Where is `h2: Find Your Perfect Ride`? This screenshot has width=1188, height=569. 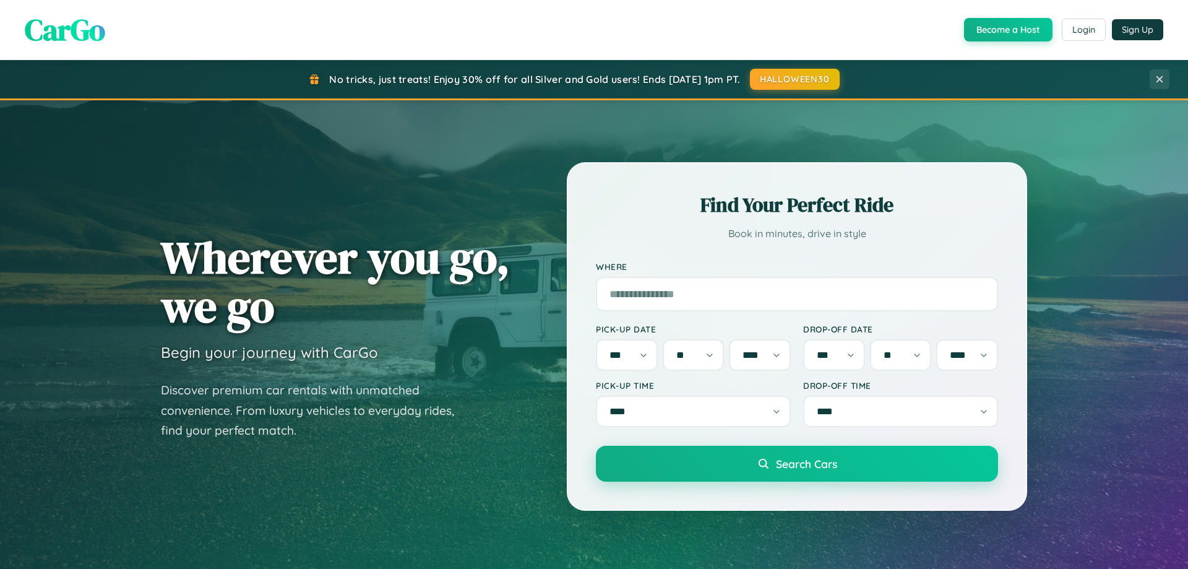 h2: Find Your Perfect Ride is located at coordinates (797, 205).